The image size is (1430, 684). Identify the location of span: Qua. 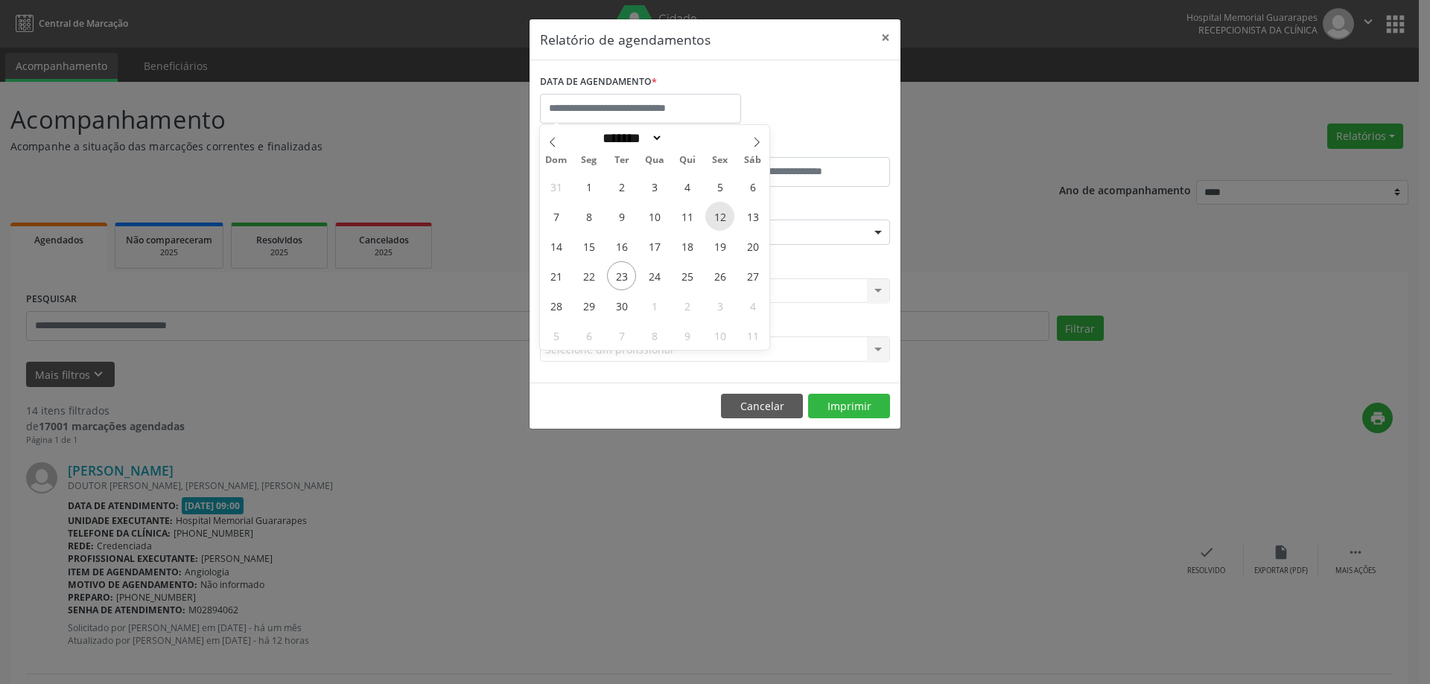
(655, 160).